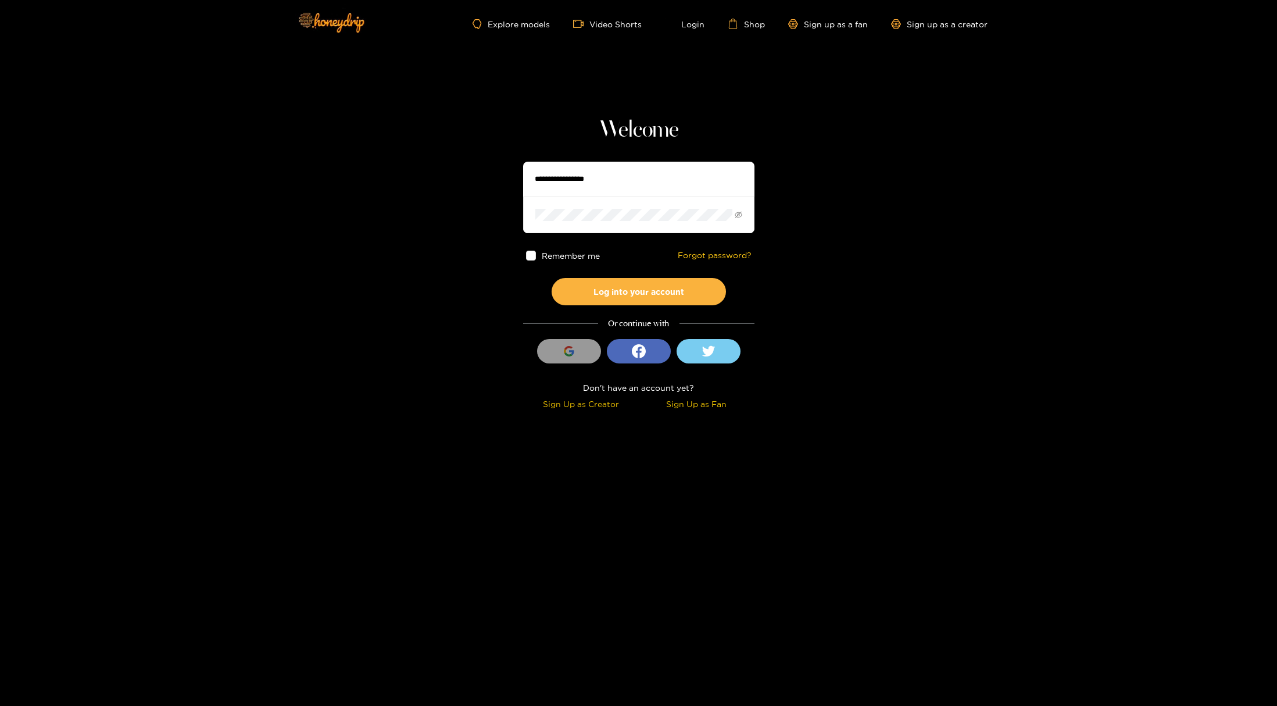 Image resolution: width=1277 pixels, height=706 pixels. What do you see at coordinates (939, 24) in the screenshot?
I see `a: Sign up as a creator` at bounding box center [939, 24].